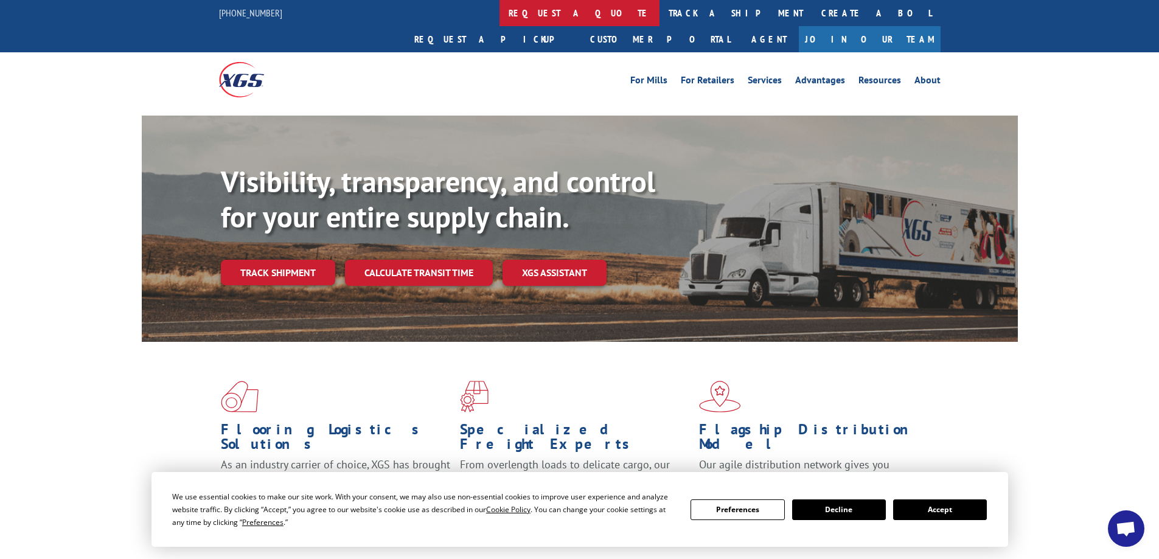  I want to click on button: Preferences, so click(737, 510).